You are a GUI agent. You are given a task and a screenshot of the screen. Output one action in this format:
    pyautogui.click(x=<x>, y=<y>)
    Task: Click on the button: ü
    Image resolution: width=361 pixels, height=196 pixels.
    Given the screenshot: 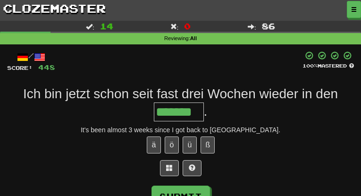 What is the action you would take?
    pyautogui.click(x=190, y=145)
    